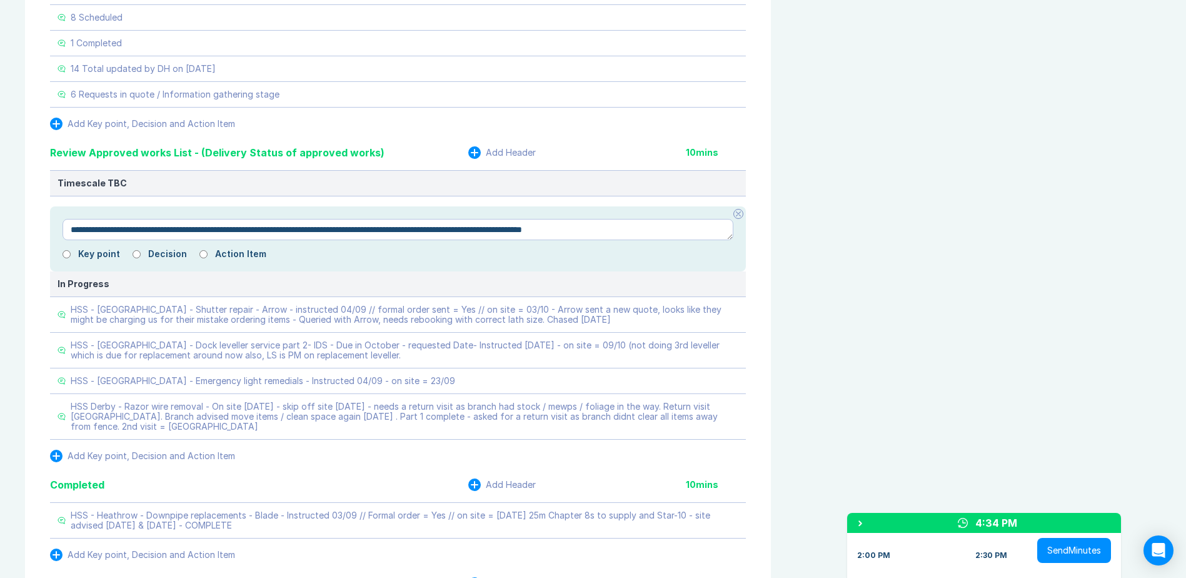 This screenshot has width=1186, height=578. What do you see at coordinates (404, 520) in the screenshot?
I see `div: HSS - Heathrow - Downpipe replacements - Blade - Instructed 03/09 // Formal order = Yes // on sit...` at bounding box center [404, 520].